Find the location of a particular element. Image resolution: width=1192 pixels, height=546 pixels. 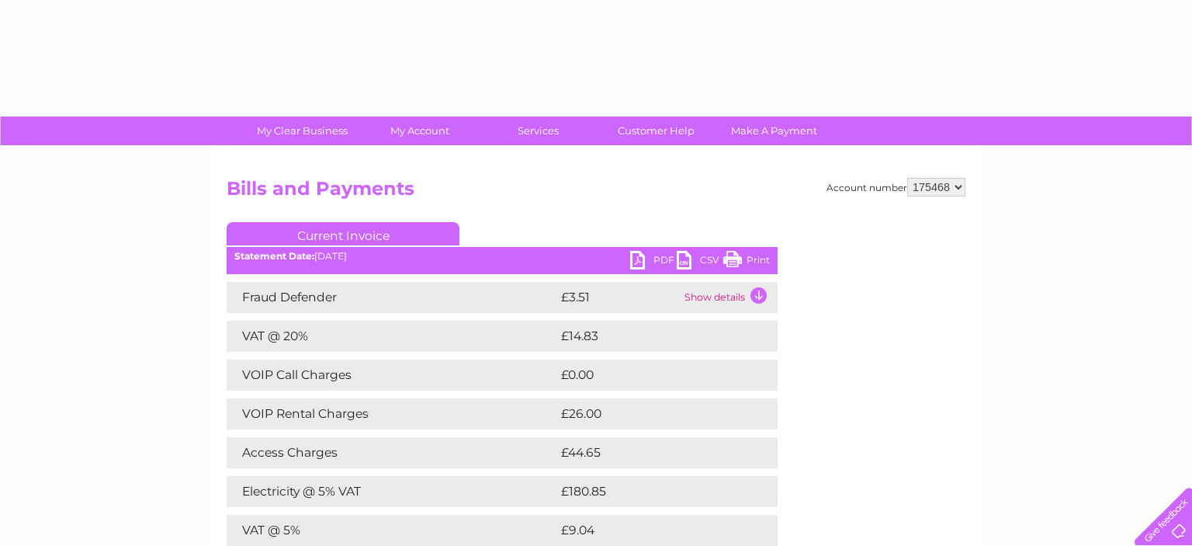

a: Current Invoice is located at coordinates (343, 234).